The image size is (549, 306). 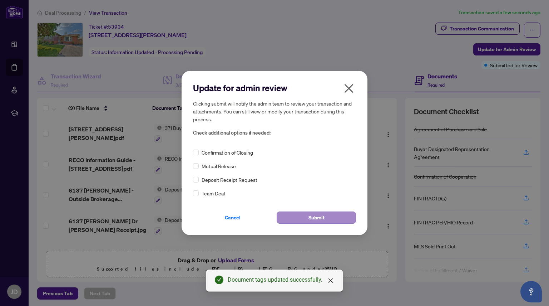 What do you see at coordinates (274, 111) in the screenshot?
I see `h5: Clicking submit will notify the admin team to review your transaction and attachments. You can st...` at bounding box center [274, 111].